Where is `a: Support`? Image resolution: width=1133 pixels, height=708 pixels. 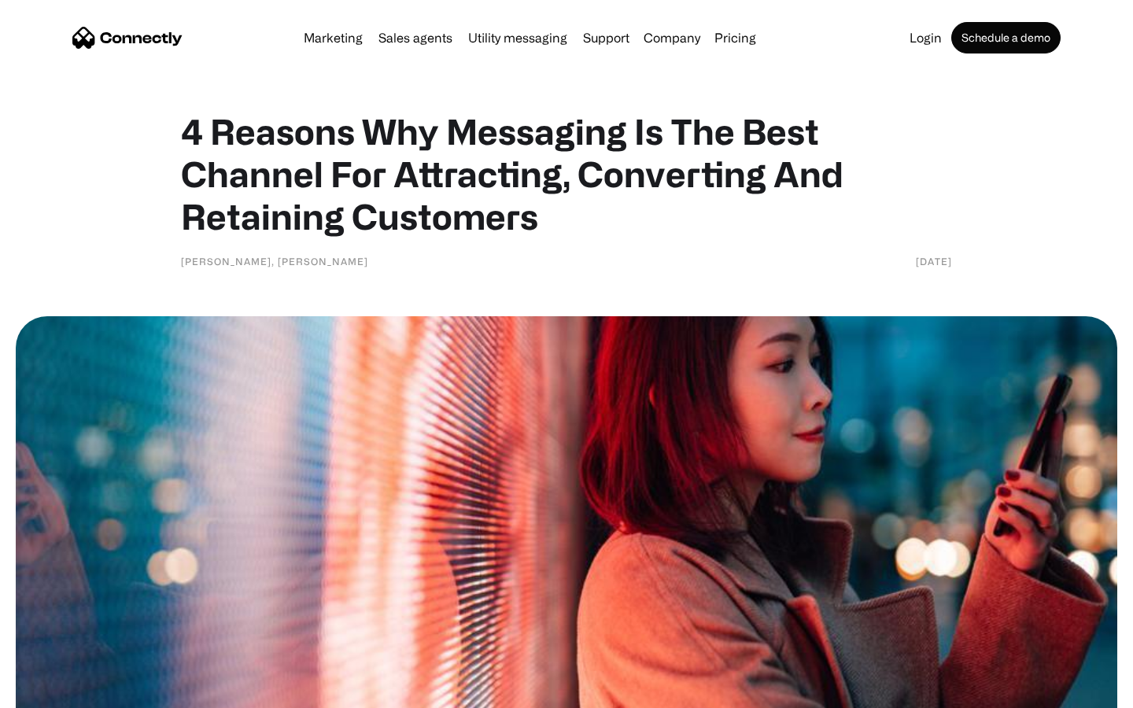
a: Support is located at coordinates (606, 38).